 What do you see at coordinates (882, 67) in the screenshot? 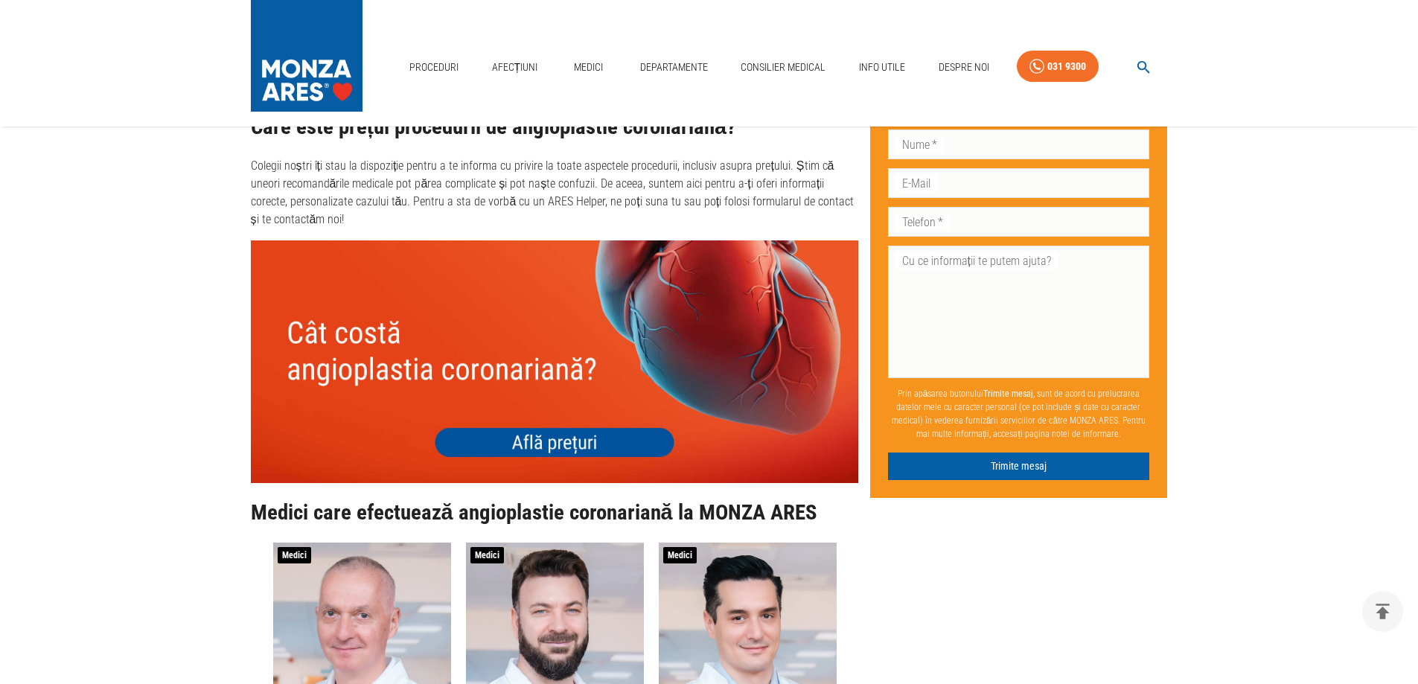
I see `a: Info Utile` at bounding box center [882, 67].